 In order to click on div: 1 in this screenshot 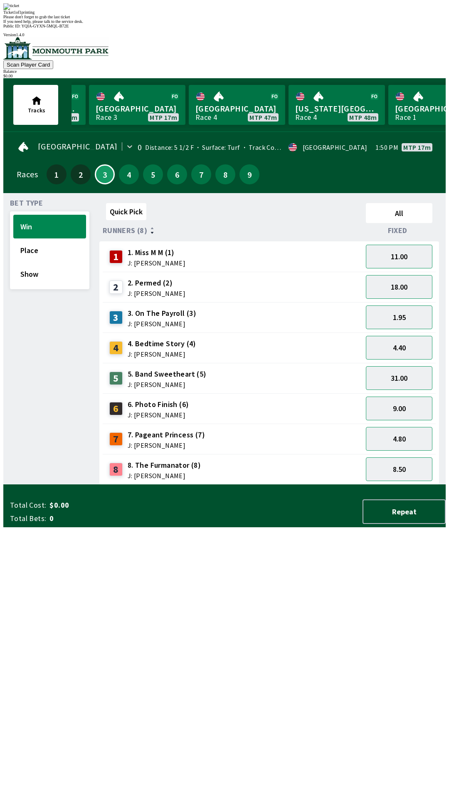, I will do `click(116, 257)`.